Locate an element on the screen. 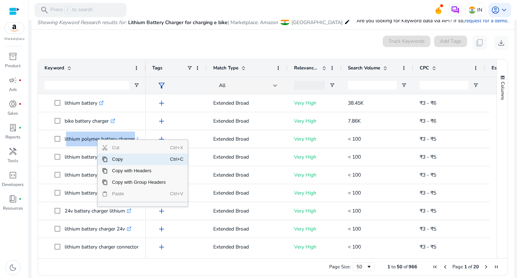 Image resolution: width=517 pixels, height=278 pixels. span: 966 is located at coordinates (413, 266).